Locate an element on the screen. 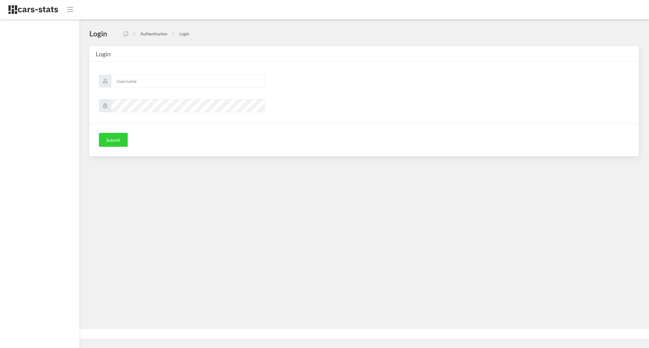 The image size is (649, 348). a: Authentication is located at coordinates (154, 34).